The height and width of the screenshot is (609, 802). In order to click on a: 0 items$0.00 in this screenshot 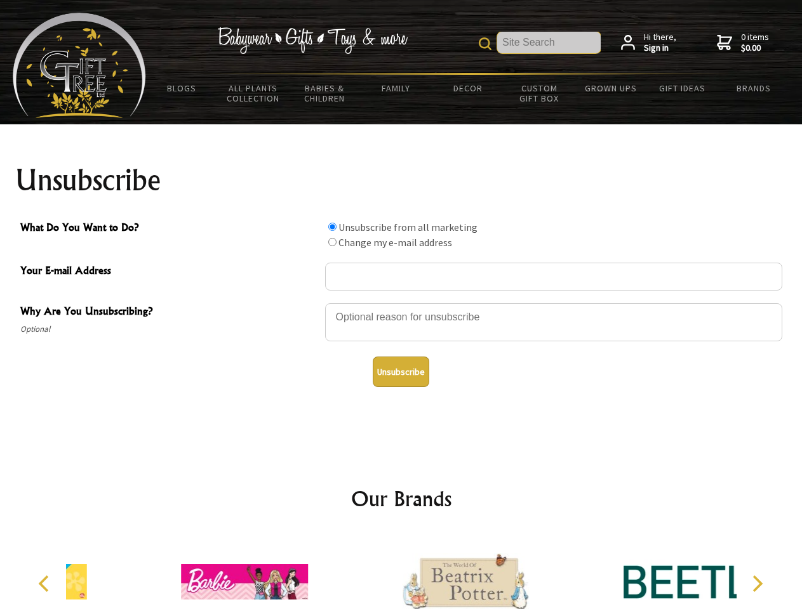, I will do `click(743, 43)`.